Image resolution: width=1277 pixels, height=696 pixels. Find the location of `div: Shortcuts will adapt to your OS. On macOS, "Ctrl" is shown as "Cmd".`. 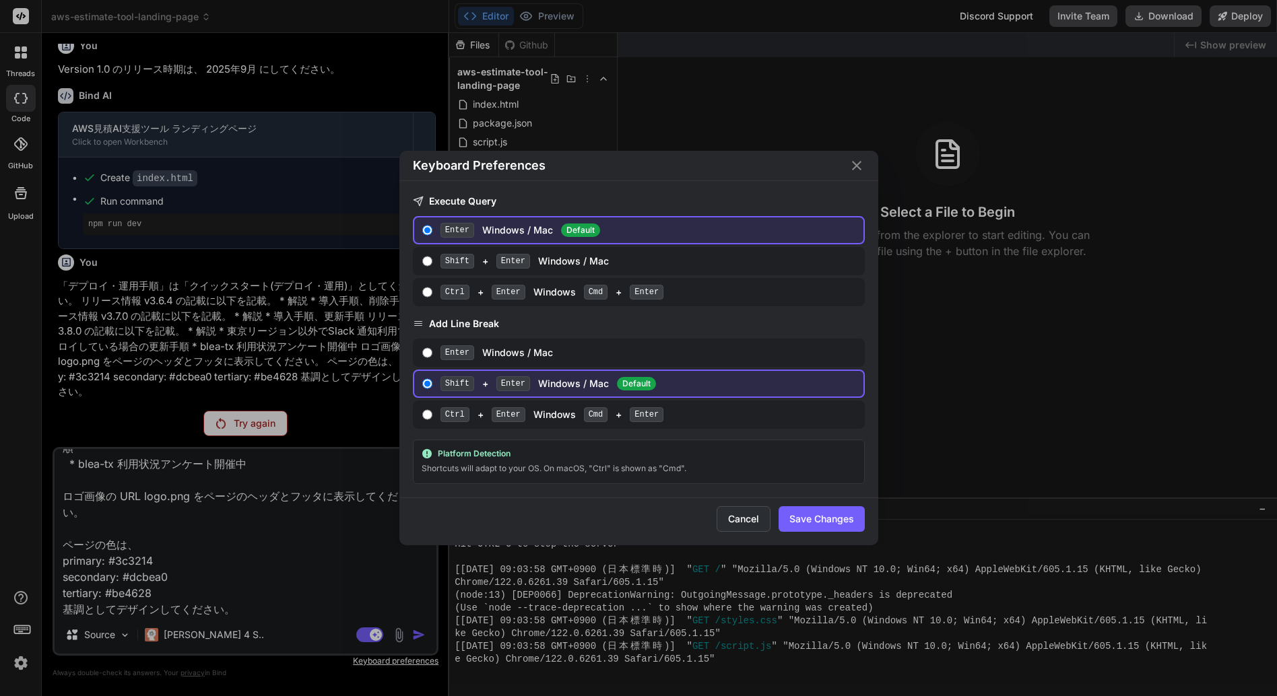

div: Shortcuts will adapt to your OS. On macOS, "Ctrl" is shown as "Cmd". is located at coordinates (638, 469).